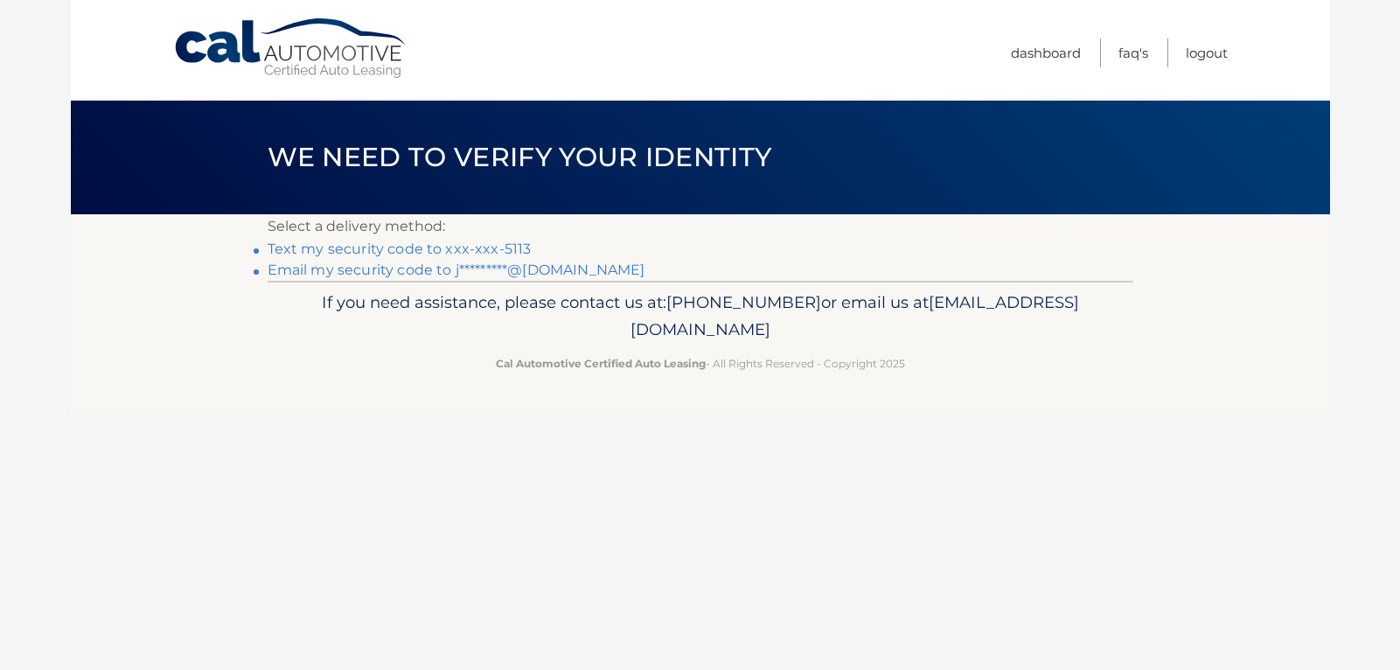 This screenshot has width=1400, height=670. Describe the element at coordinates (701, 363) in the screenshot. I see `p: - All Rights Reserved - Copyright 2025` at that location.